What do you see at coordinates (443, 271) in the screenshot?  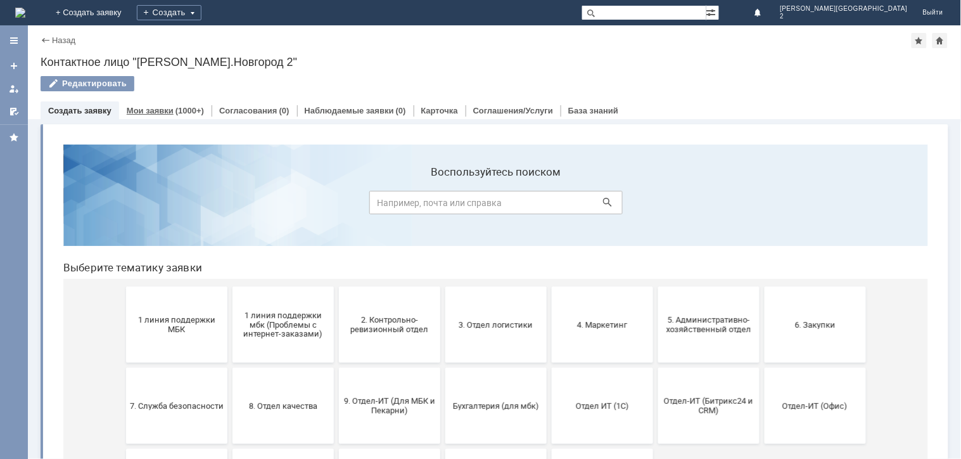 I see `button: Бухгалтерия (для мбк)` at bounding box center [443, 271].